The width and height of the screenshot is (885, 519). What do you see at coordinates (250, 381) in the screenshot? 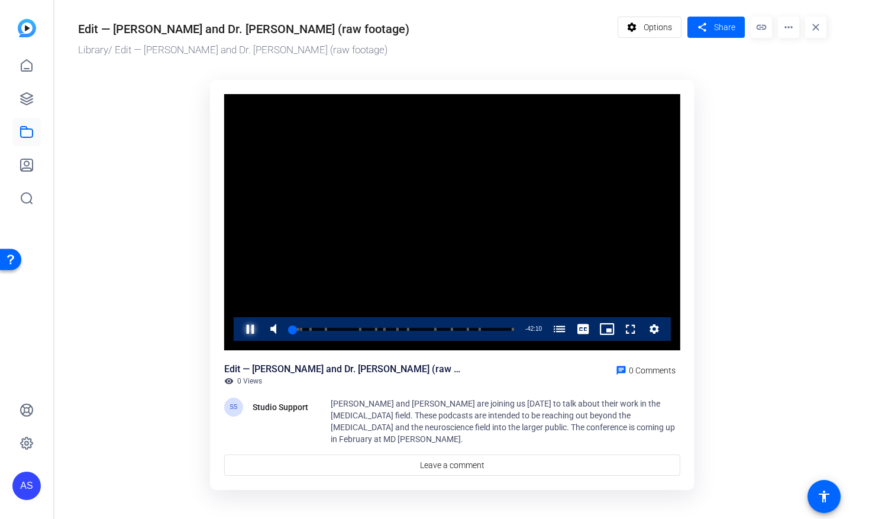
I see `span: 0 Views` at bounding box center [250, 381].